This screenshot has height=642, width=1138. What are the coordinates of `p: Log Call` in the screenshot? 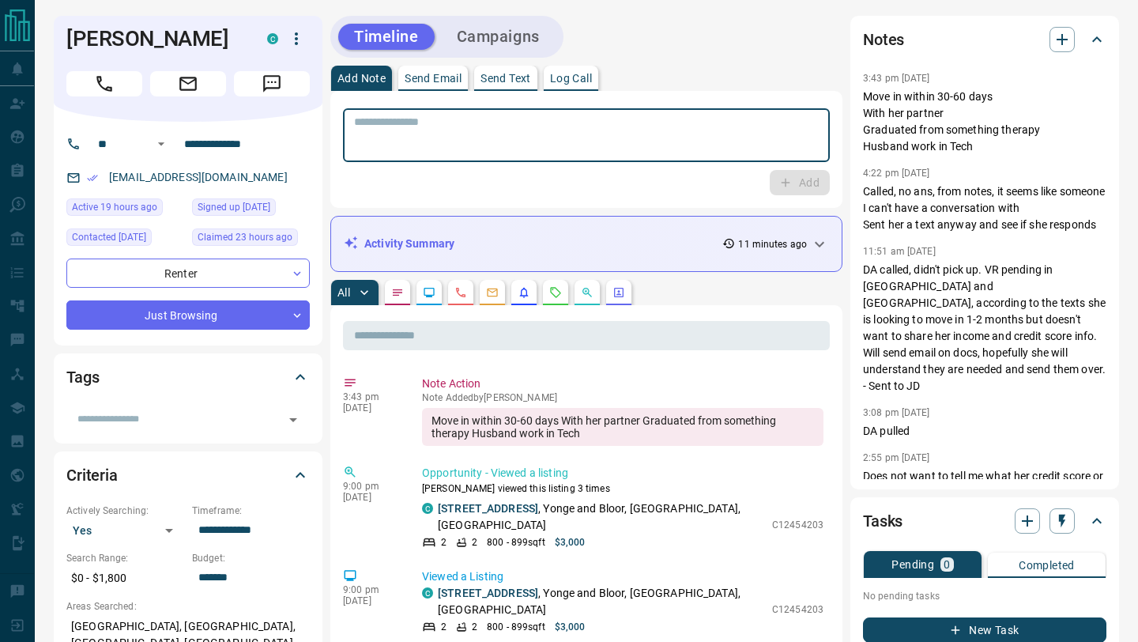 It's located at (571, 78).